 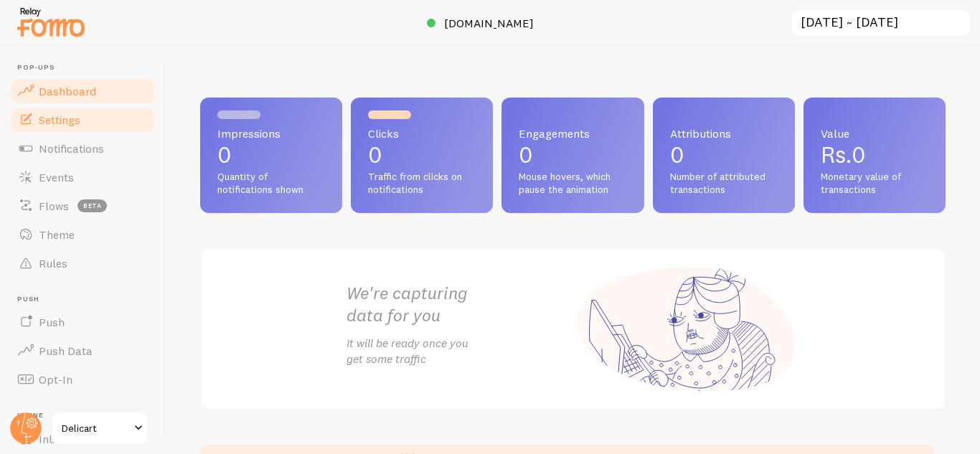 I want to click on span: Number of attributed transactions, so click(x=724, y=183).